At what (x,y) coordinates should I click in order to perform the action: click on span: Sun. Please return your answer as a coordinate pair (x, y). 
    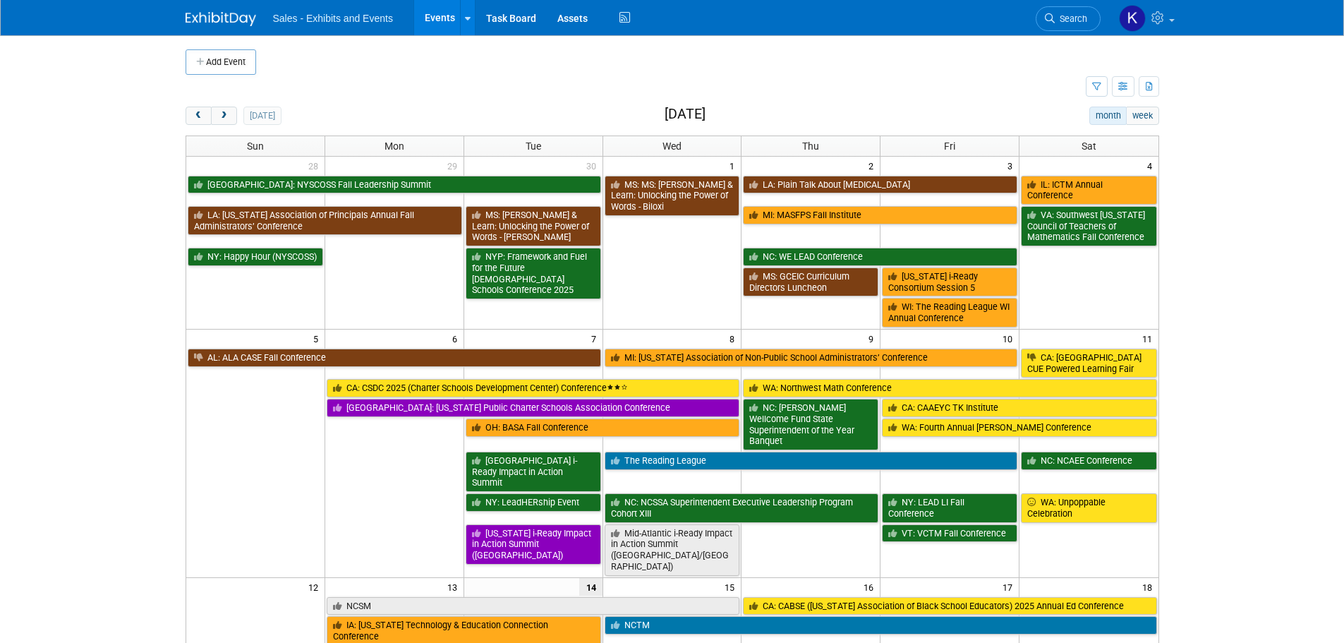
    Looking at the image, I should click on (255, 146).